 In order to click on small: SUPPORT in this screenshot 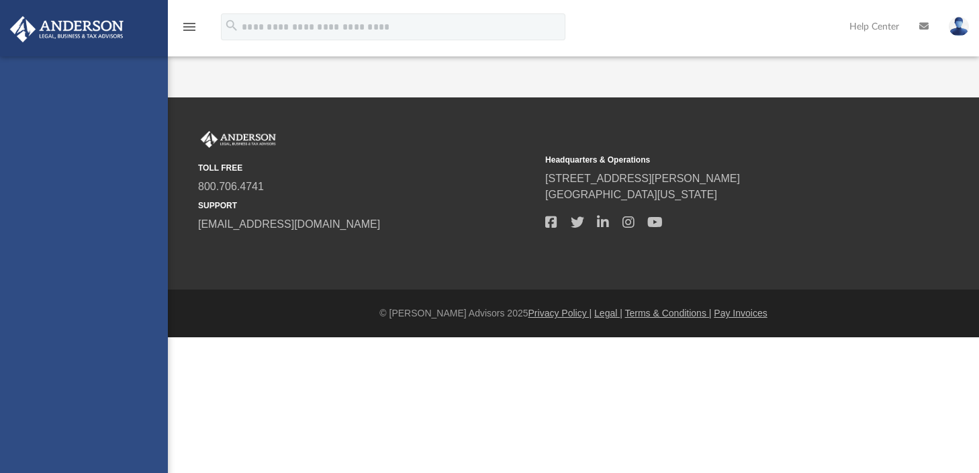, I will do `click(367, 206)`.